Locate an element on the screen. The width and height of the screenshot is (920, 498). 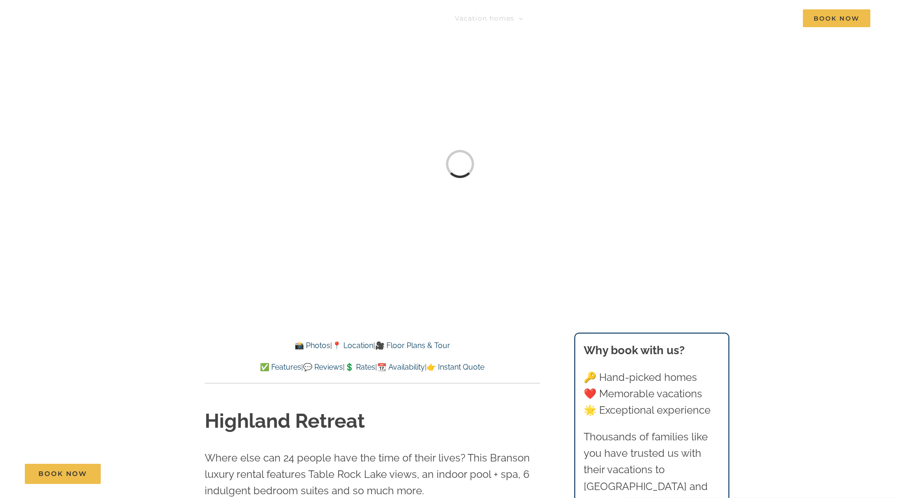
a: 📆 Availability is located at coordinates (401, 367).